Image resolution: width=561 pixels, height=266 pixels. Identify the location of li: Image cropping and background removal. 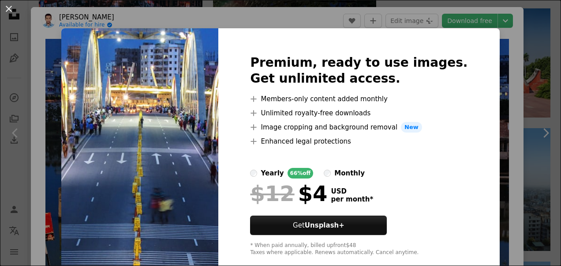
(359, 127).